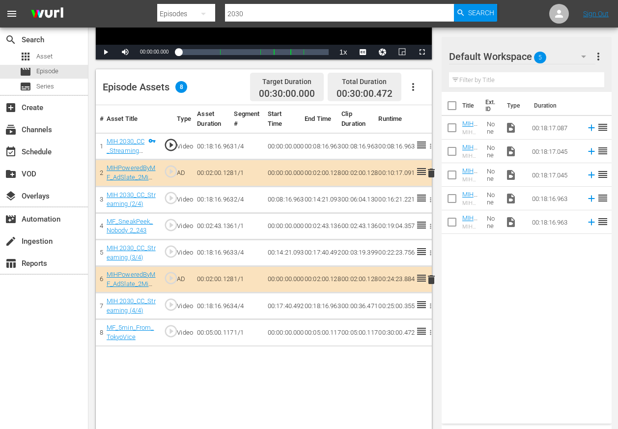 Image resolution: width=618 pixels, height=429 pixels. I want to click on div: MIH 2040 CC_Streaming, so click(471, 132).